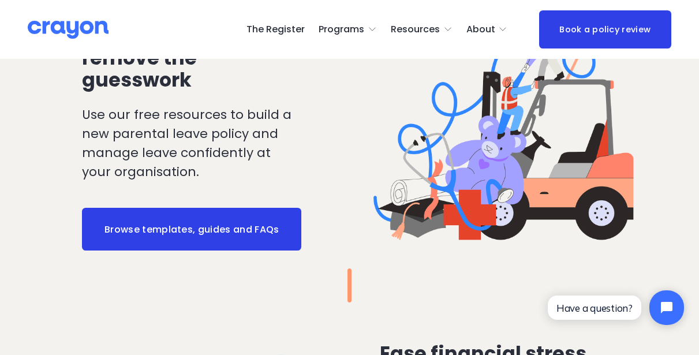 The width and height of the screenshot is (699, 355). I want to click on a: Browse templates, guides and FAQs, so click(192, 229).